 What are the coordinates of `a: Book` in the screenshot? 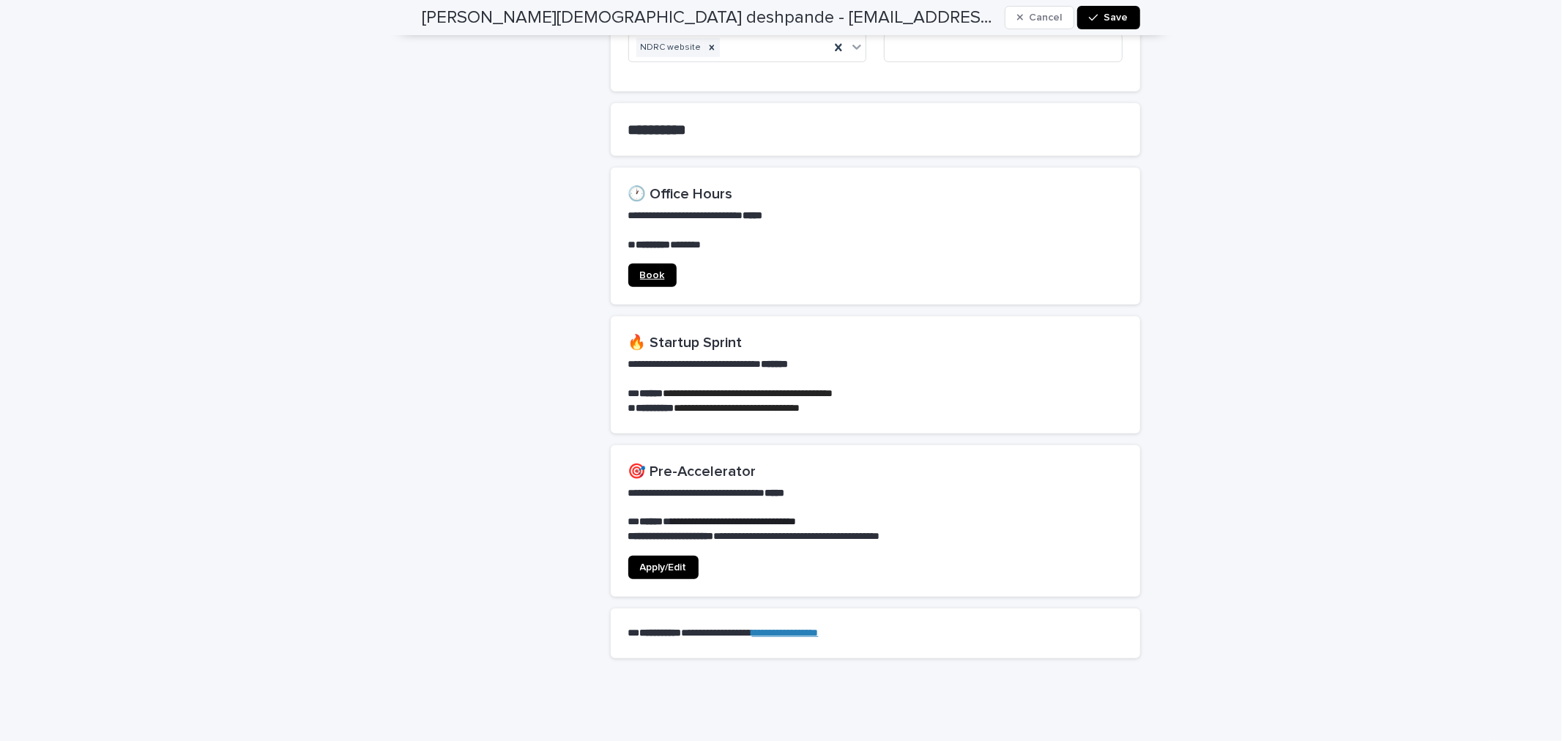 It's located at (653, 275).